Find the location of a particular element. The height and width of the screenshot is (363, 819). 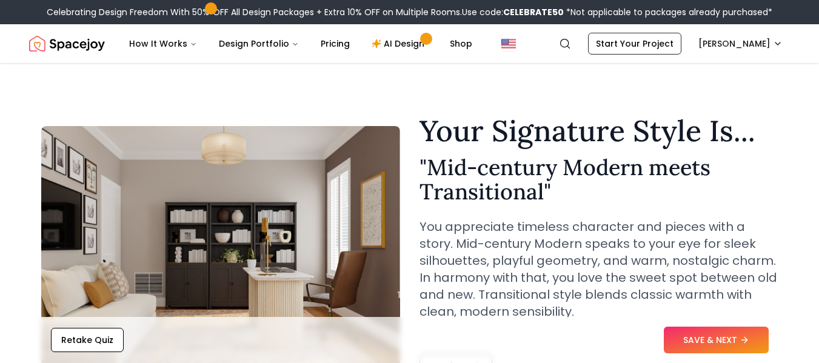

a: Start Your Project is located at coordinates (635, 44).